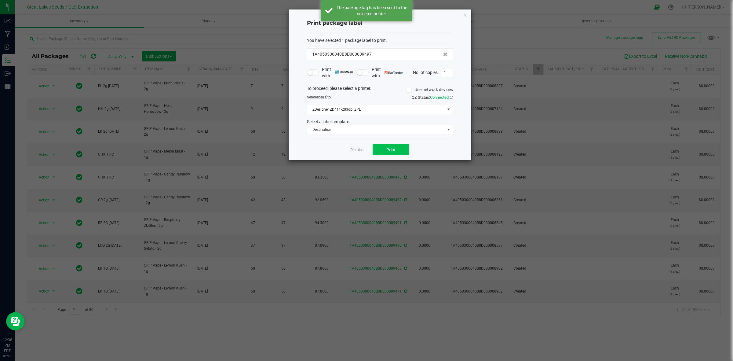  I want to click on span: ZDesigner ZD411-203dpi ZPL, so click(376, 109).